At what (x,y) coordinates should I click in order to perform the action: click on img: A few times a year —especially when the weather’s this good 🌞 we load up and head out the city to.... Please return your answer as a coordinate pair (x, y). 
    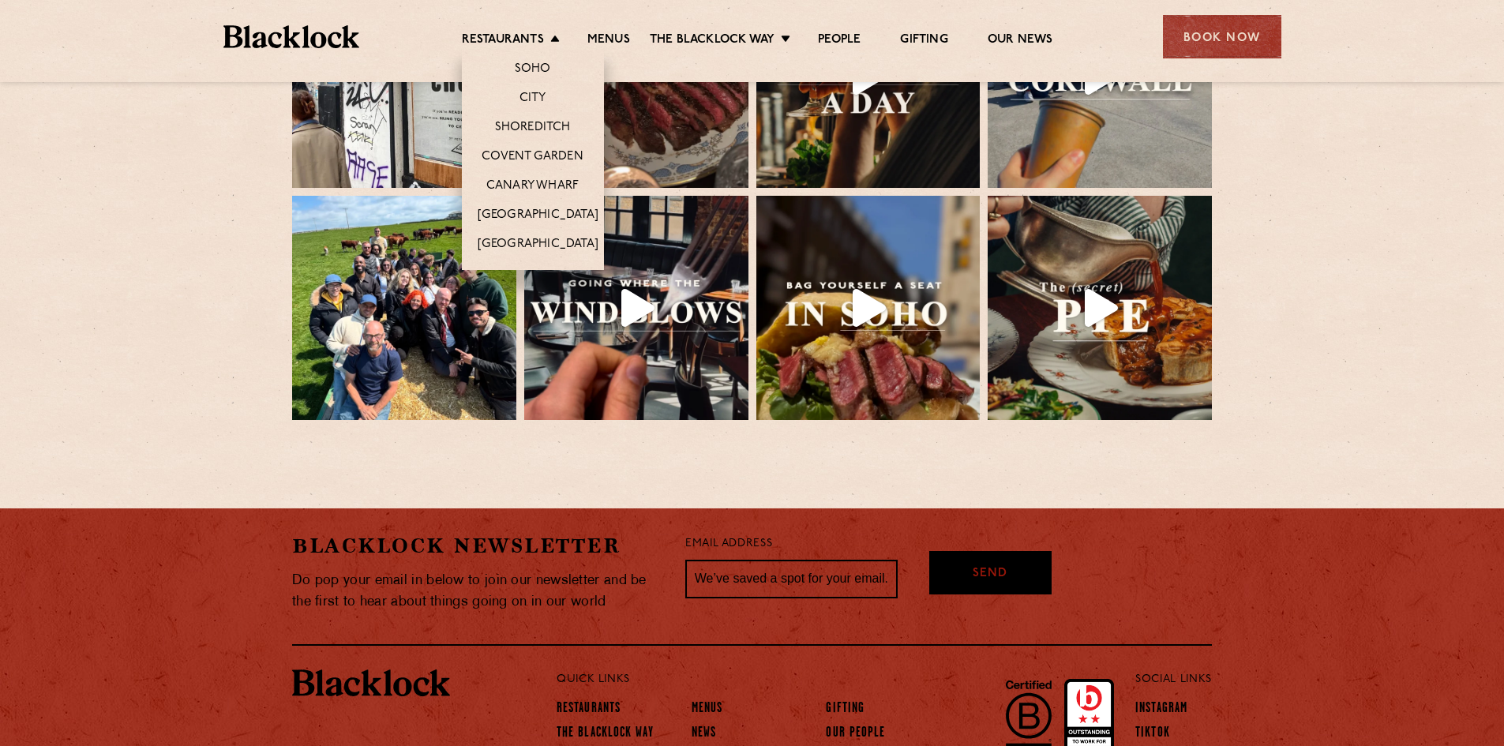
    Looking at the image, I should click on (404, 308).